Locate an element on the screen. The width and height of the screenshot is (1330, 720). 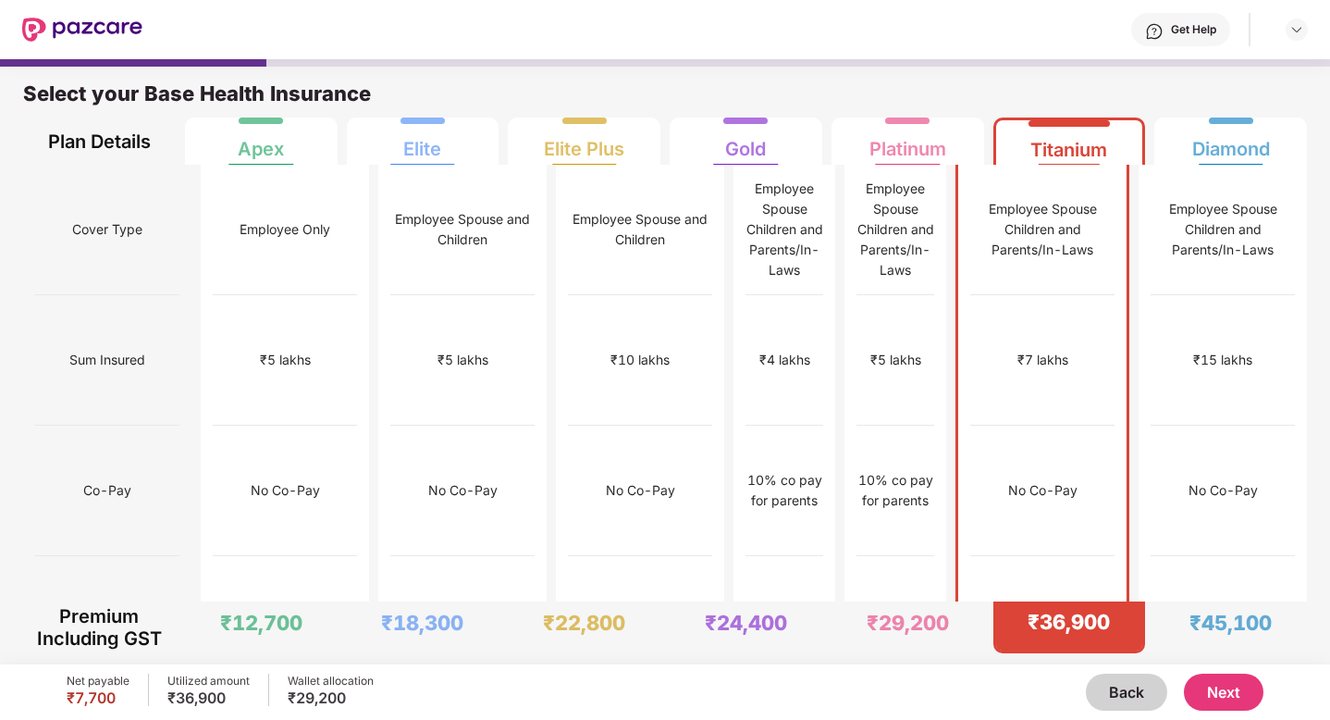
div: ₹22,800 is located at coordinates (584, 623).